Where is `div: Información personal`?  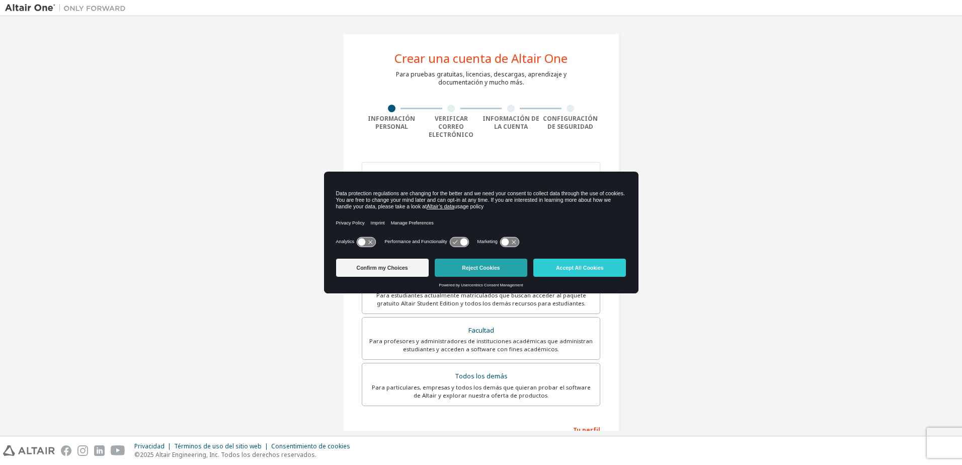 div: Información personal is located at coordinates (392, 123).